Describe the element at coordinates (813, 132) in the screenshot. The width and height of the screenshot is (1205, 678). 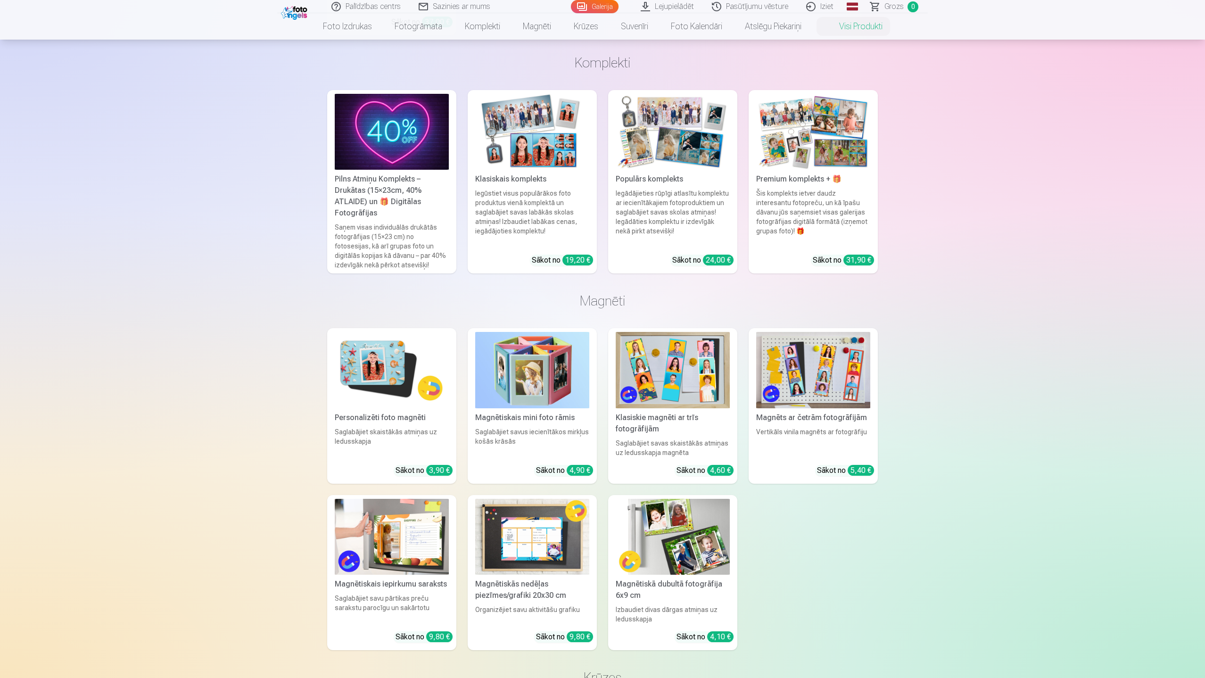
I see `img: Premium komplekts + 🎁` at that location.